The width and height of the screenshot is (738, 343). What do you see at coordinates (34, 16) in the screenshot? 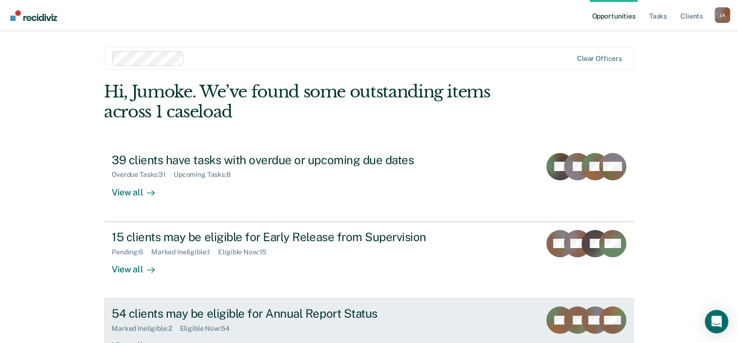
I see `img: Recidiviz` at bounding box center [34, 16].